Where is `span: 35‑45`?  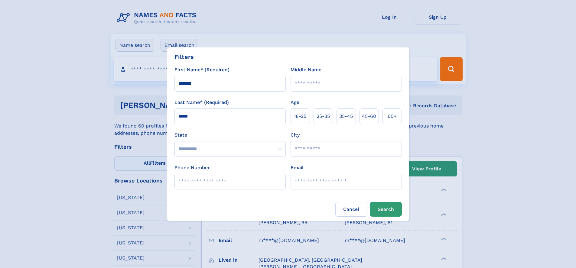
span: 35‑45 is located at coordinates (346, 116).